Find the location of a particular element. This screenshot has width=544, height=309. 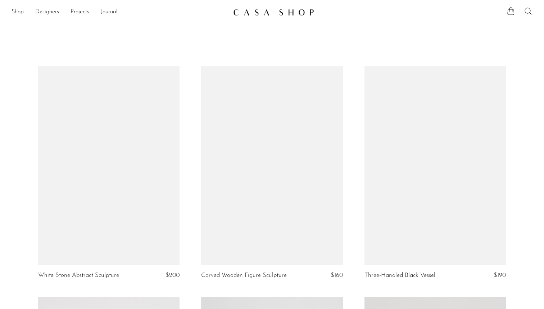

a: Shop is located at coordinates (18, 12).